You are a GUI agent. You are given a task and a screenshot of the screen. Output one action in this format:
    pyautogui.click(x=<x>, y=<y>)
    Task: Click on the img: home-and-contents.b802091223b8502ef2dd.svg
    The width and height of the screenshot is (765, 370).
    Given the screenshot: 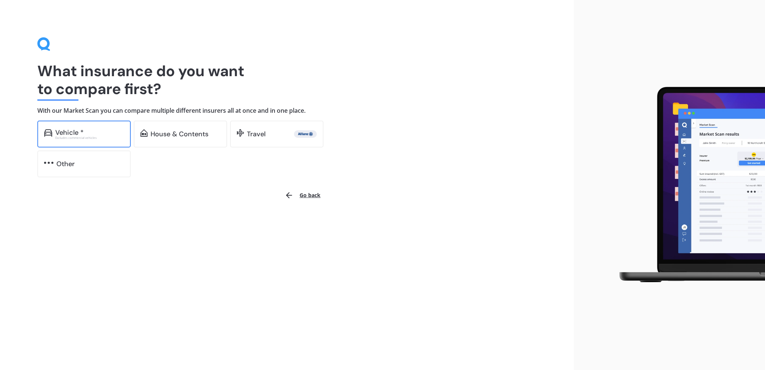 What is the action you would take?
    pyautogui.click(x=144, y=133)
    